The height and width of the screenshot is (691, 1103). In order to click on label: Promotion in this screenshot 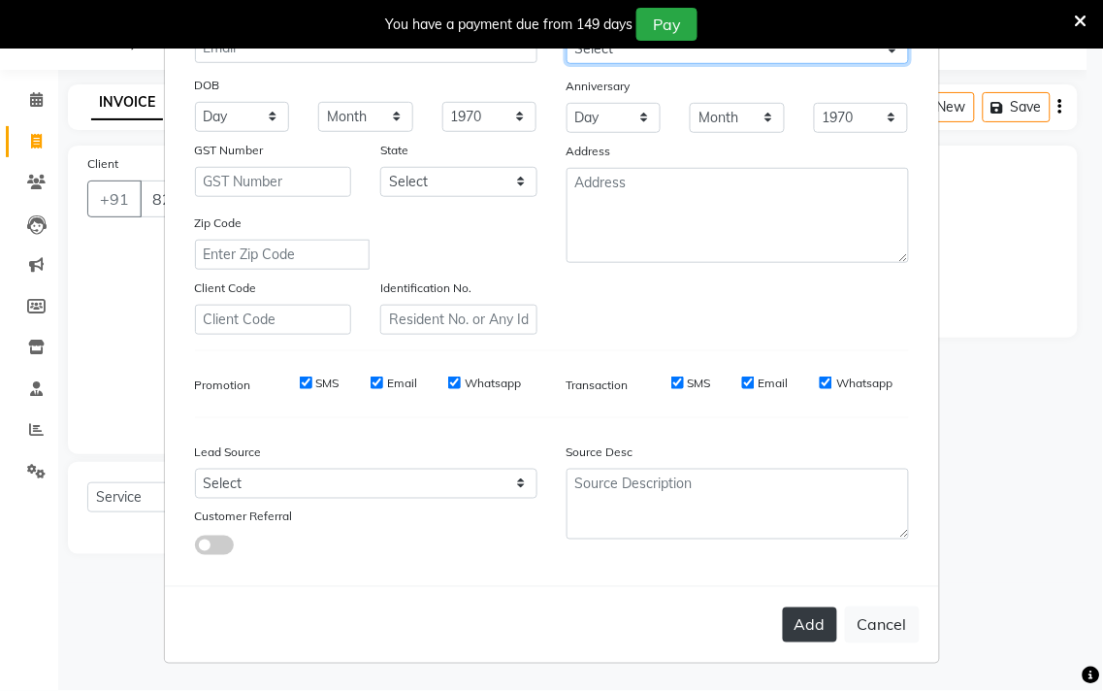, I will do `click(223, 385)`.